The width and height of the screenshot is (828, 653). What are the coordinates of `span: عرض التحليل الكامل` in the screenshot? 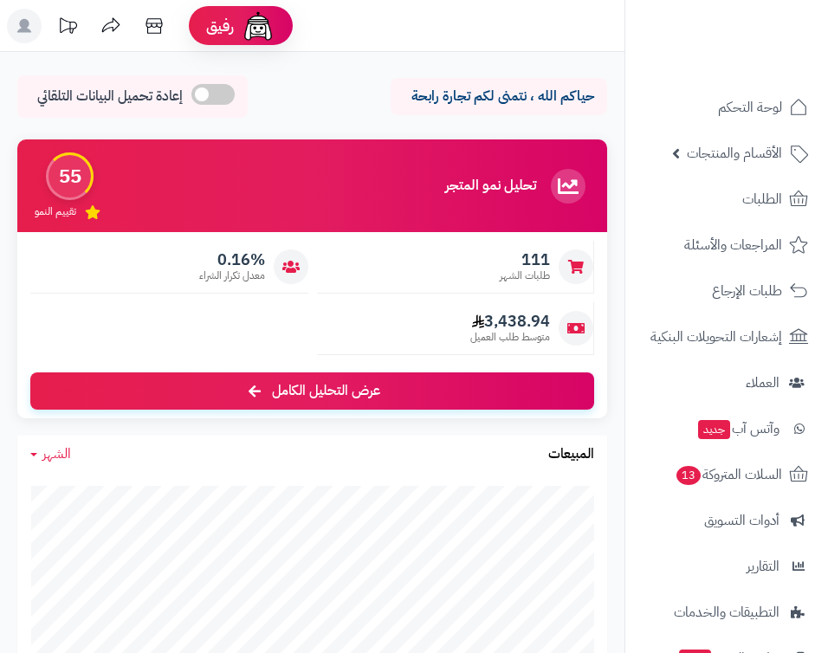 It's located at (326, 391).